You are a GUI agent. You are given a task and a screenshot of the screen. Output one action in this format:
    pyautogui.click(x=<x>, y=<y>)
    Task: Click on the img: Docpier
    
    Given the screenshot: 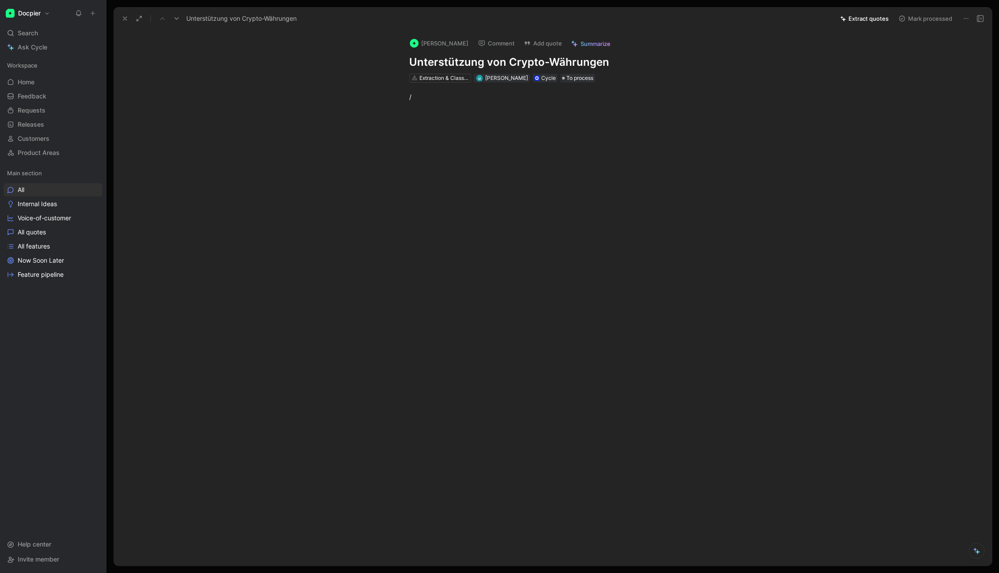 What is the action you would take?
    pyautogui.click(x=10, y=13)
    